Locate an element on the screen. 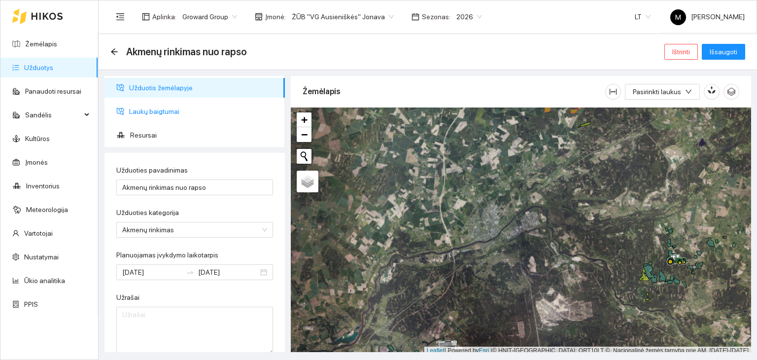  button: Pasirinkti laukusdown is located at coordinates (662, 92).